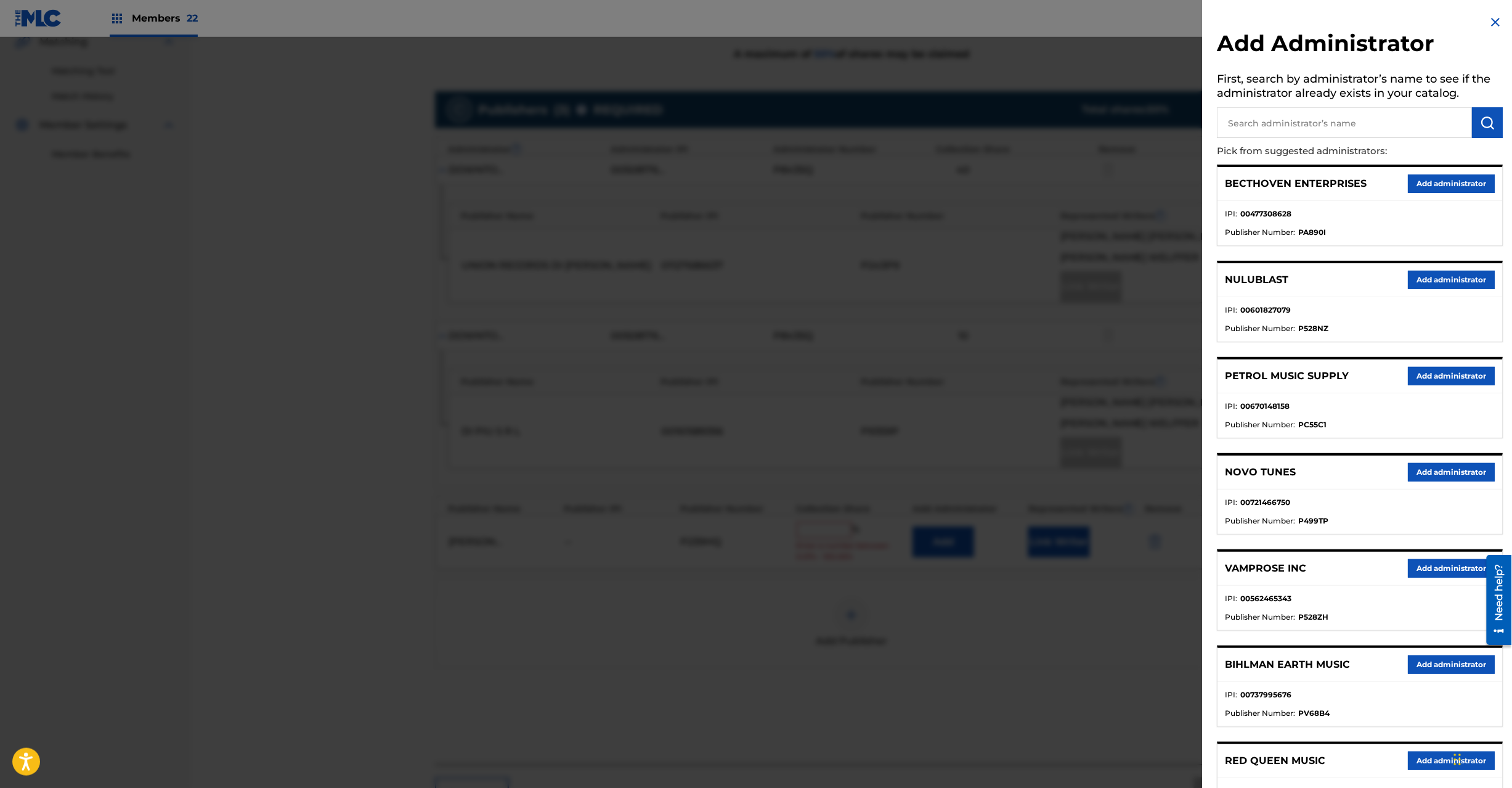  What do you see at coordinates (1325, 151) in the screenshot?
I see `p: Pick from suggested administrators:` at bounding box center [1325, 151].